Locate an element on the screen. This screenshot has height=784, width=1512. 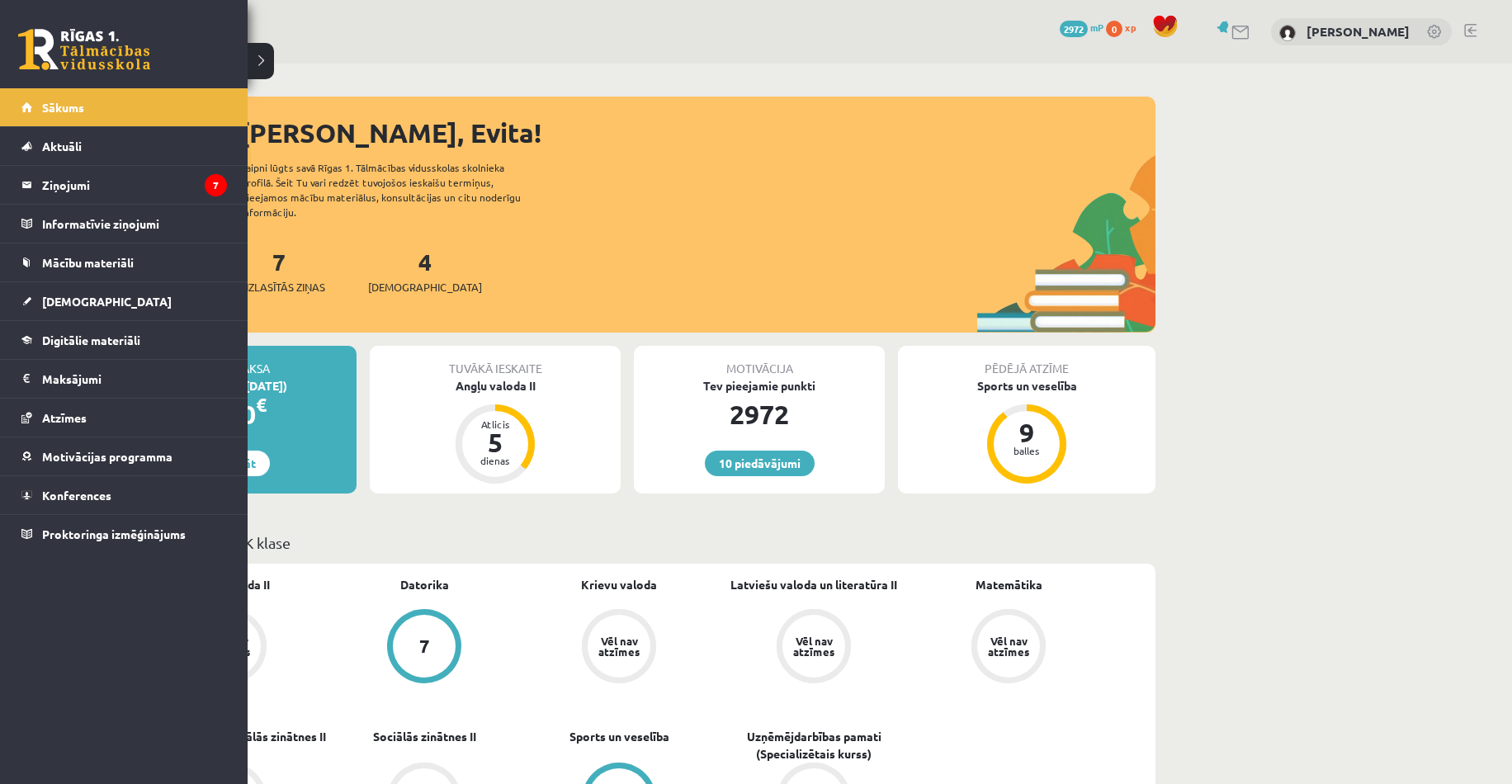
a: Uzņēmējdarbības pamati (Specializētais kurss) is located at coordinates (814, 746).